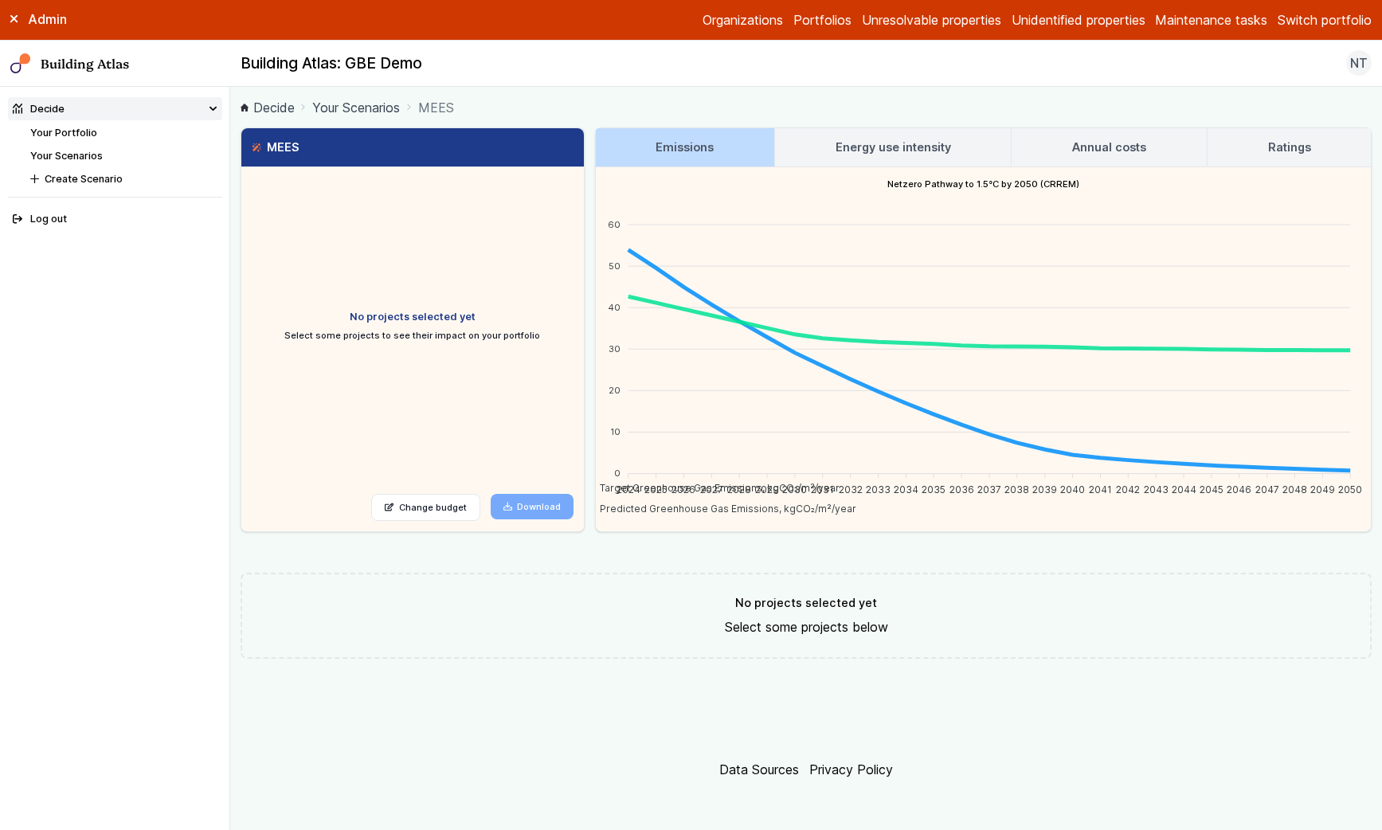  What do you see at coordinates (1294, 488) in the screenshot?
I see `tspan: 2048` at bounding box center [1294, 488].